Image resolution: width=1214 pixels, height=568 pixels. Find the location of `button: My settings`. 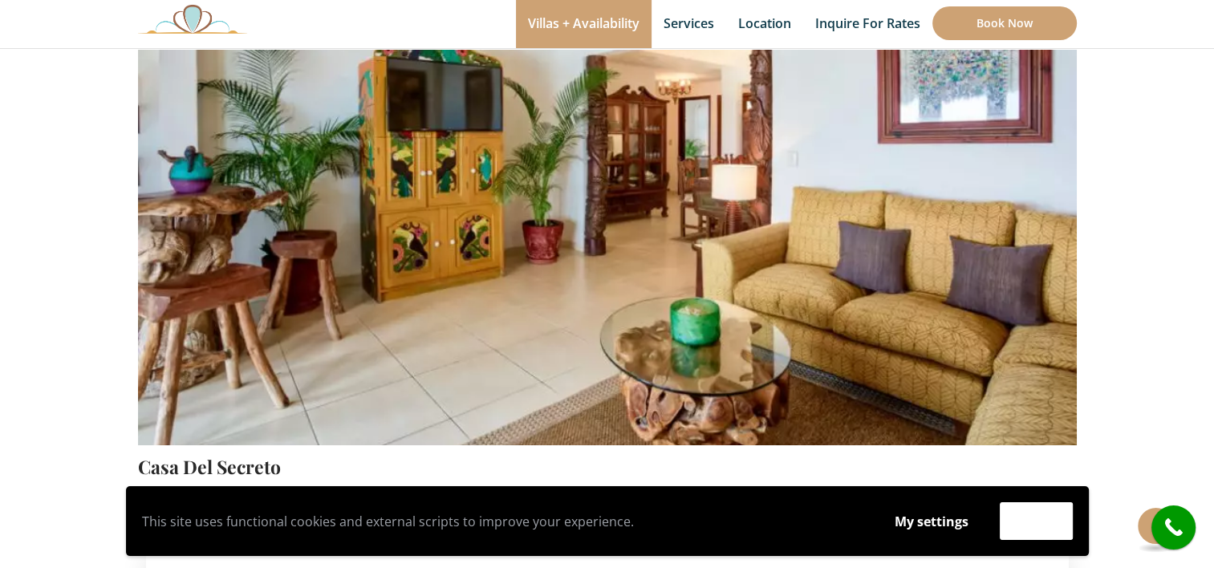

button: My settings is located at coordinates (932, 522).